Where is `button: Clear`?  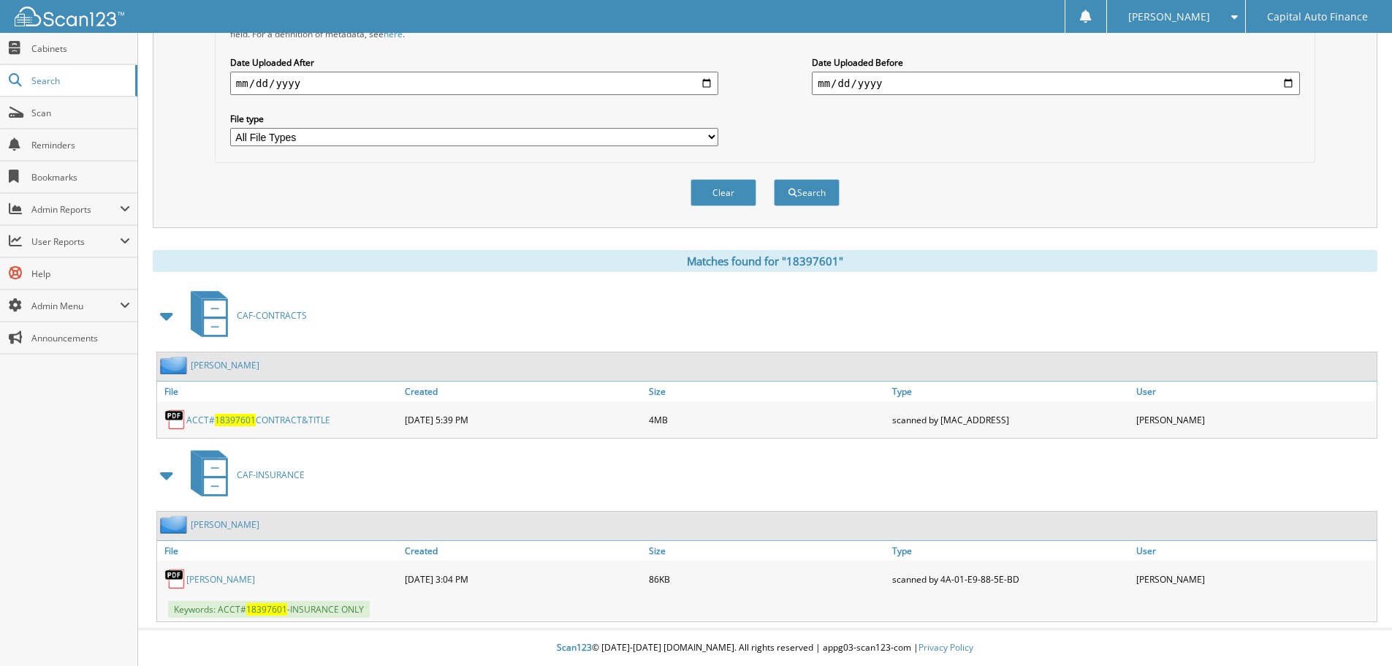
button: Clear is located at coordinates (723, 192).